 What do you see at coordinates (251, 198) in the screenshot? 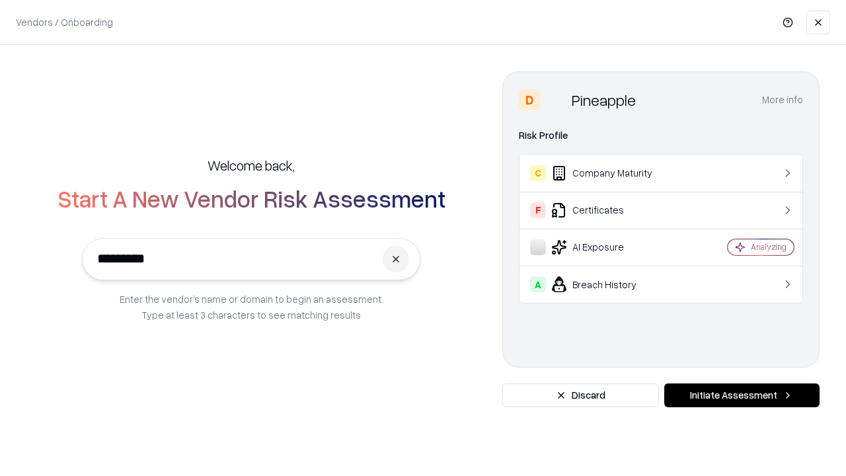
I see `h2: Start A New Vendor Risk Assessment` at bounding box center [251, 198].